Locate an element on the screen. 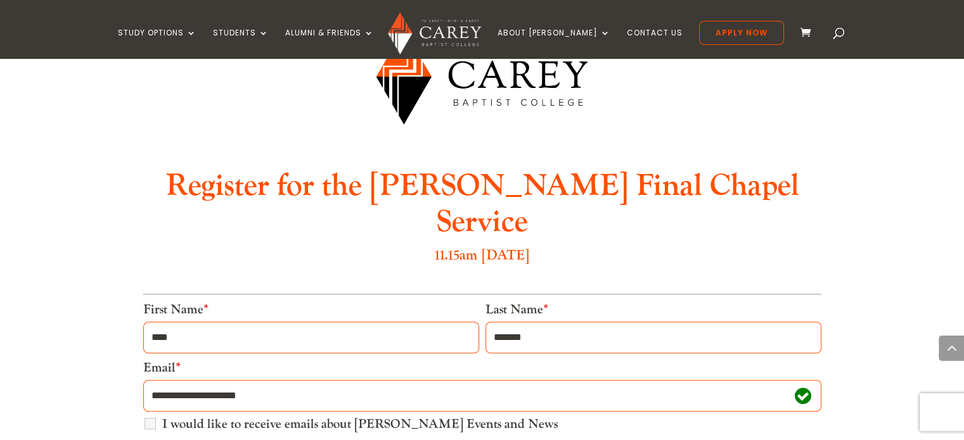 The height and width of the screenshot is (440, 964). label: First Name is located at coordinates (176, 310).